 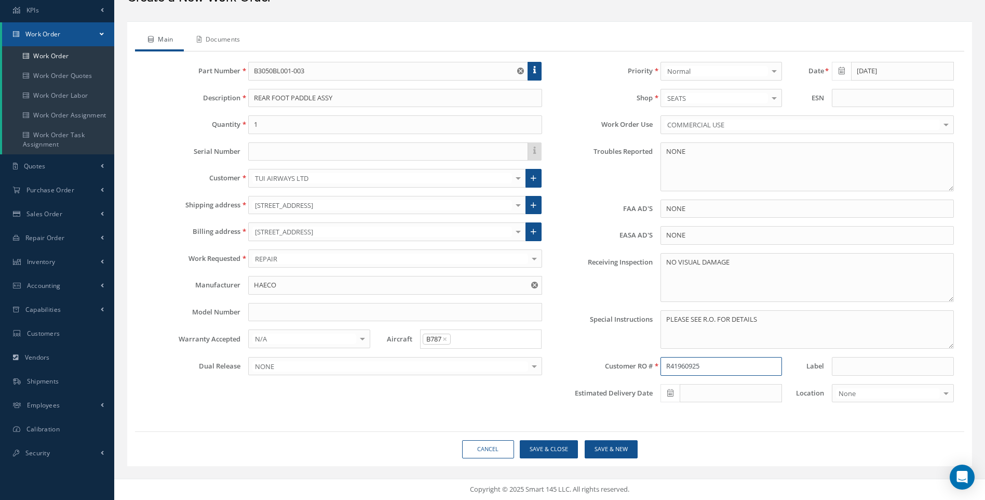 I want to click on span: Quotes, so click(x=35, y=166).